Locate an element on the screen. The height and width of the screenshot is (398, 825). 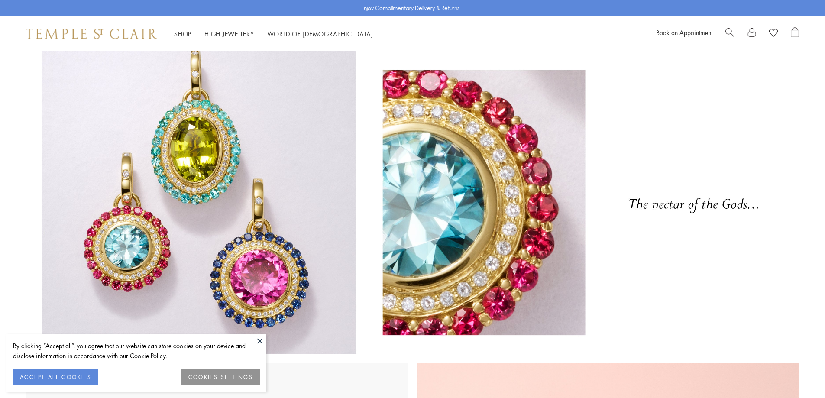
div: By clicking “Accept all”, you agree that our website can store cookies on your device and disclos... is located at coordinates (136, 351).